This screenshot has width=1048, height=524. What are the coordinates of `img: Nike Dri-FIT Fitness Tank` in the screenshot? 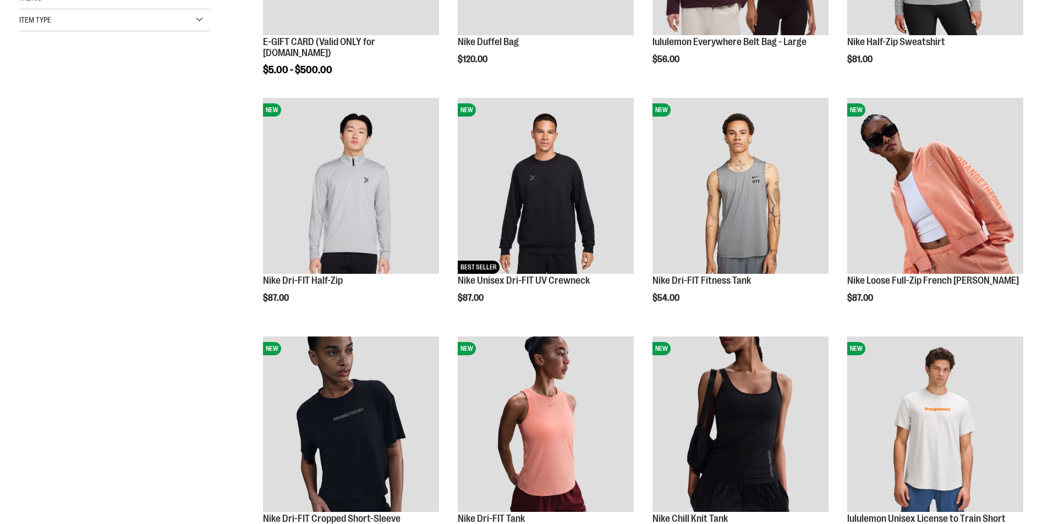 It's located at (741, 186).